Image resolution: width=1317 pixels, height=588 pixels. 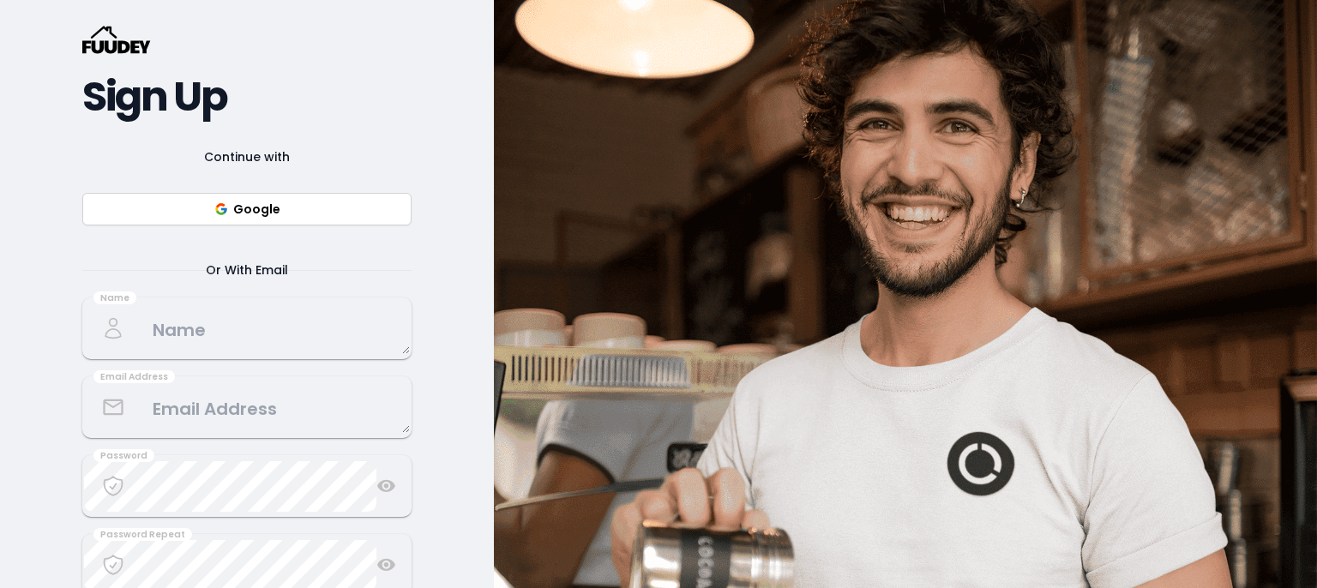 I want to click on div: Password, so click(x=123, y=456).